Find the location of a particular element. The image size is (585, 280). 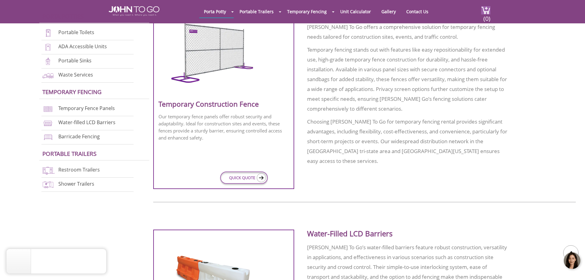

a: Waste Services is located at coordinates (76, 75).